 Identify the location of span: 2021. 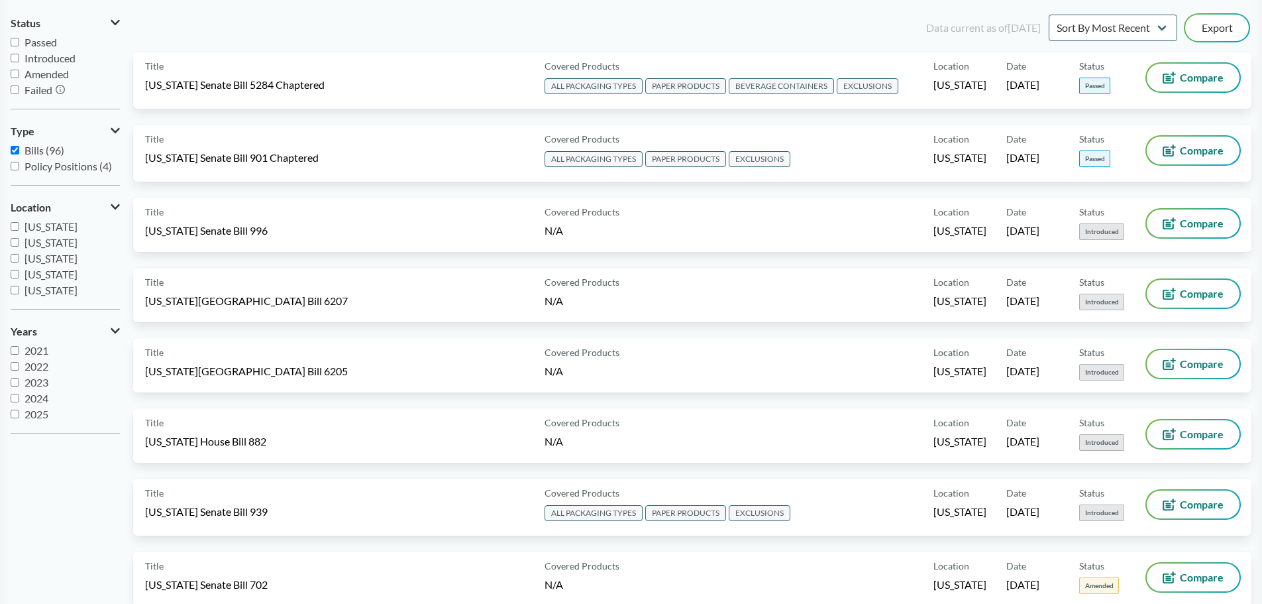
(36, 350).